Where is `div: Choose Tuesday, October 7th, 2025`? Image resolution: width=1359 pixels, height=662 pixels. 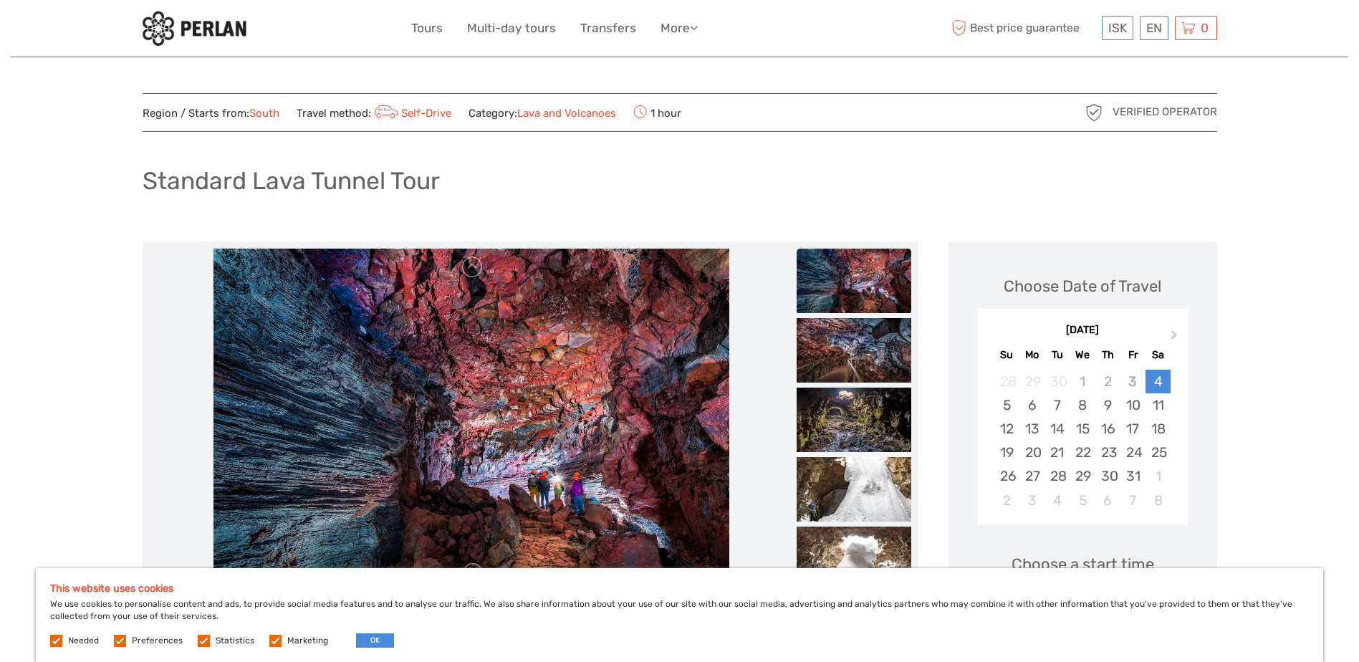 div: Choose Tuesday, October 7th, 2025 is located at coordinates (1057, 405).